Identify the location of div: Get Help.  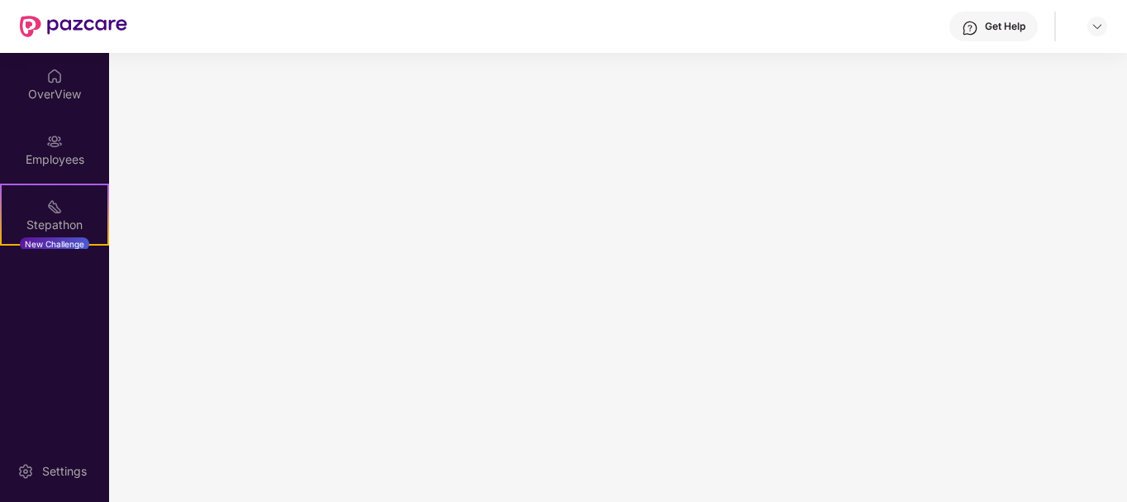
(1005, 26).